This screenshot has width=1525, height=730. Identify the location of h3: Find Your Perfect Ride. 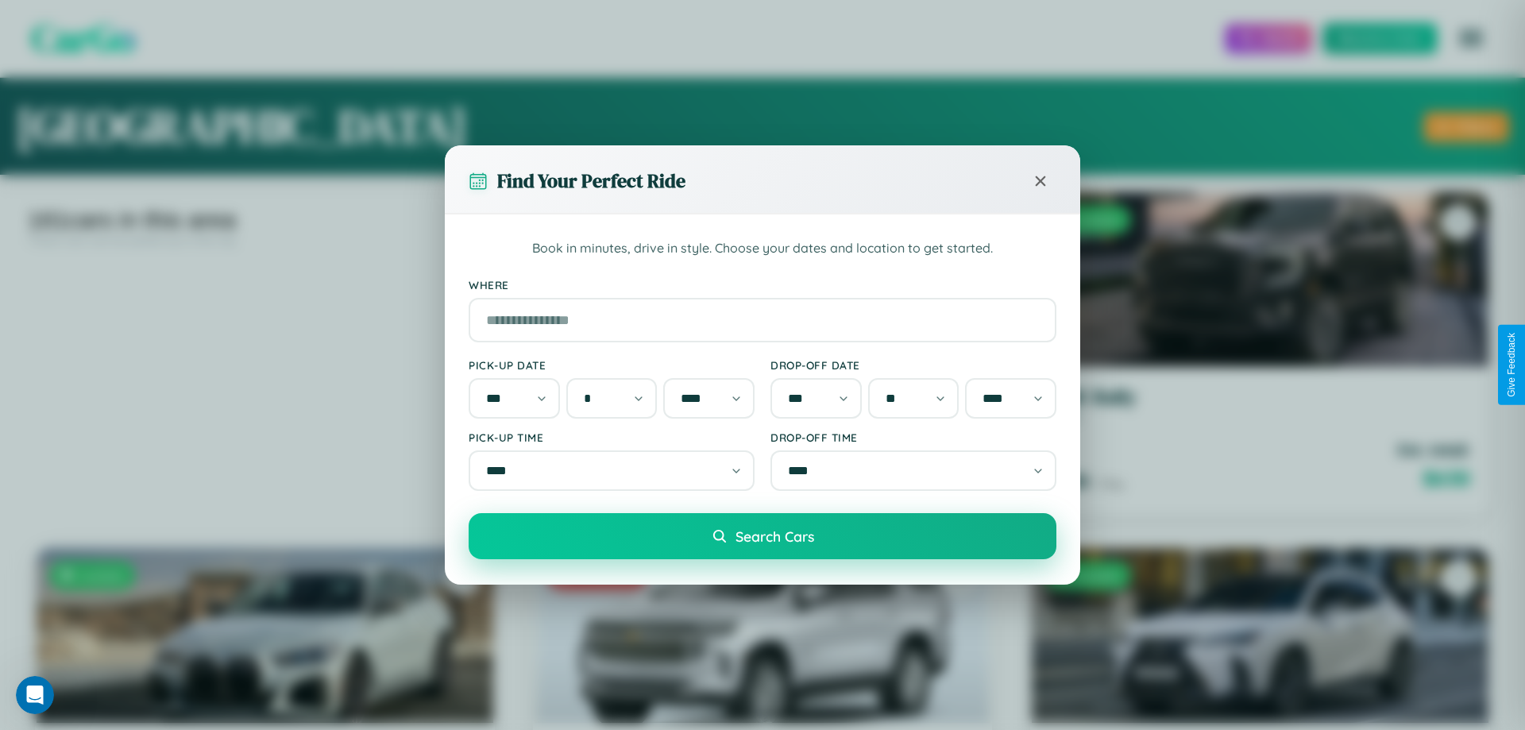
(591, 180).